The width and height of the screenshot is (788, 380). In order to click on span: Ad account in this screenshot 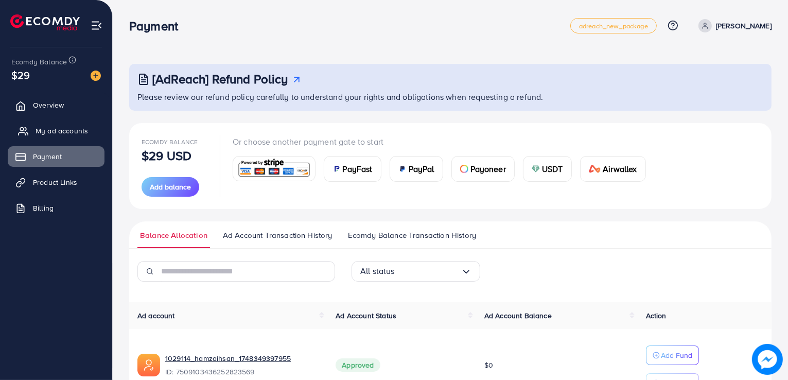, I will do `click(156, 316)`.